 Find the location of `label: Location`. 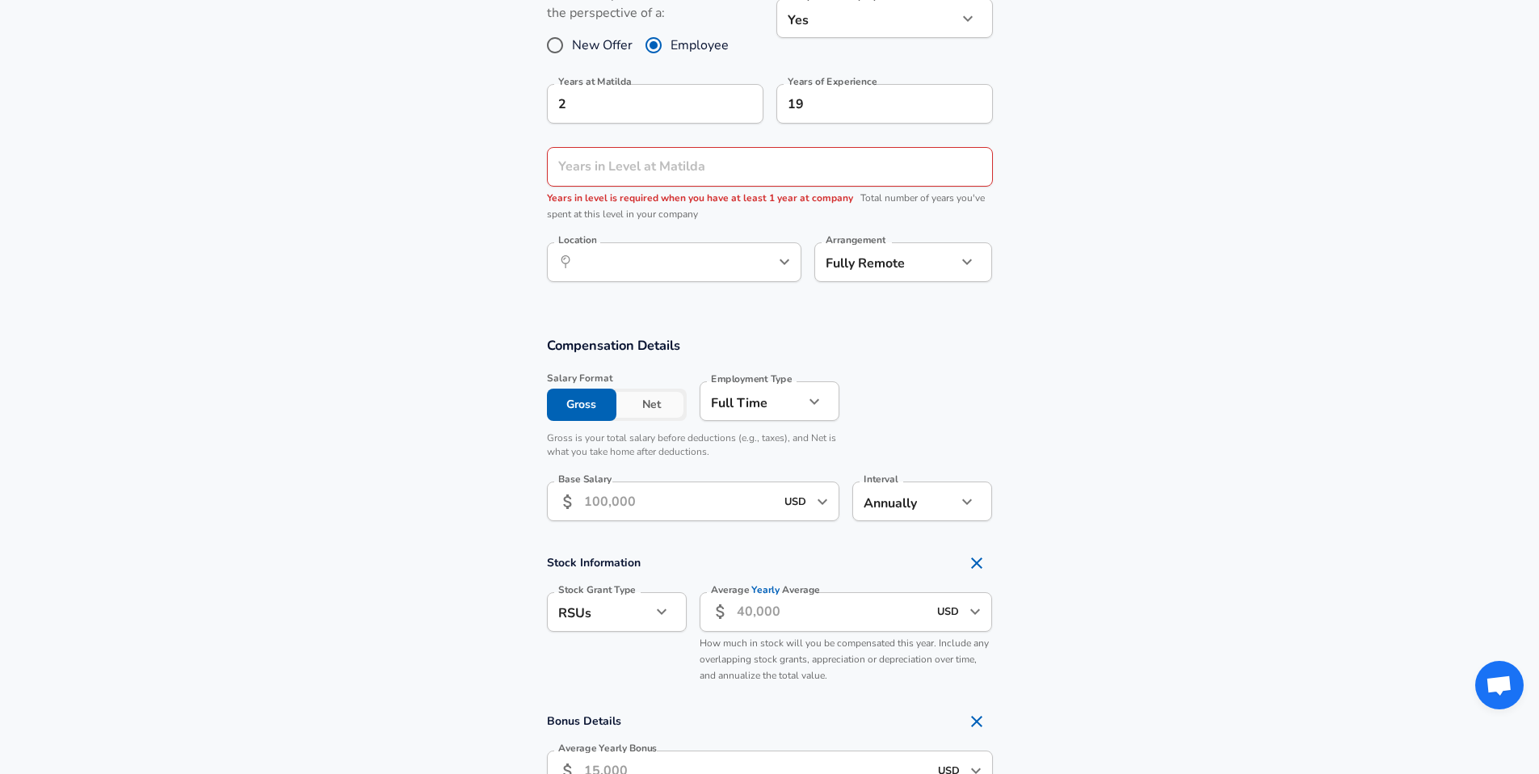

label: Location is located at coordinates (577, 240).